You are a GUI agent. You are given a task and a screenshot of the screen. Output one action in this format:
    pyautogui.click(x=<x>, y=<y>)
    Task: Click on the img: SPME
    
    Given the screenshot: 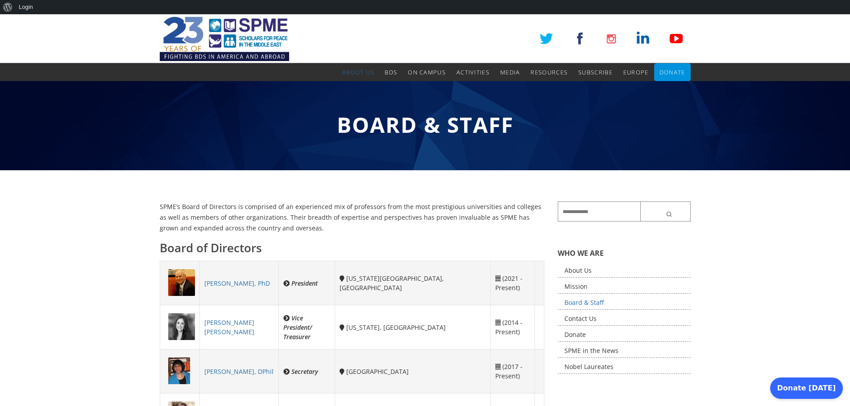 What is the action you would take?
    pyautogui.click(x=224, y=39)
    